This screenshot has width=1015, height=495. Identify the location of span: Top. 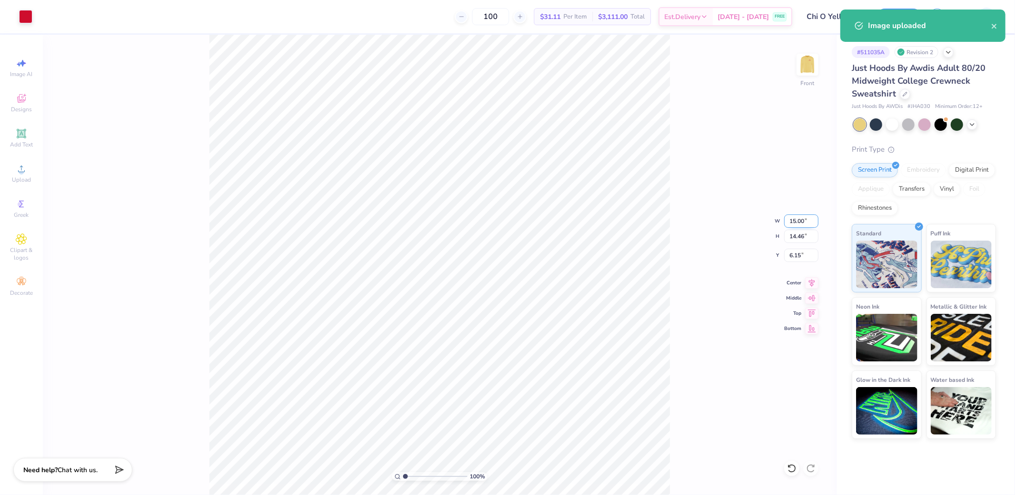
(793, 314).